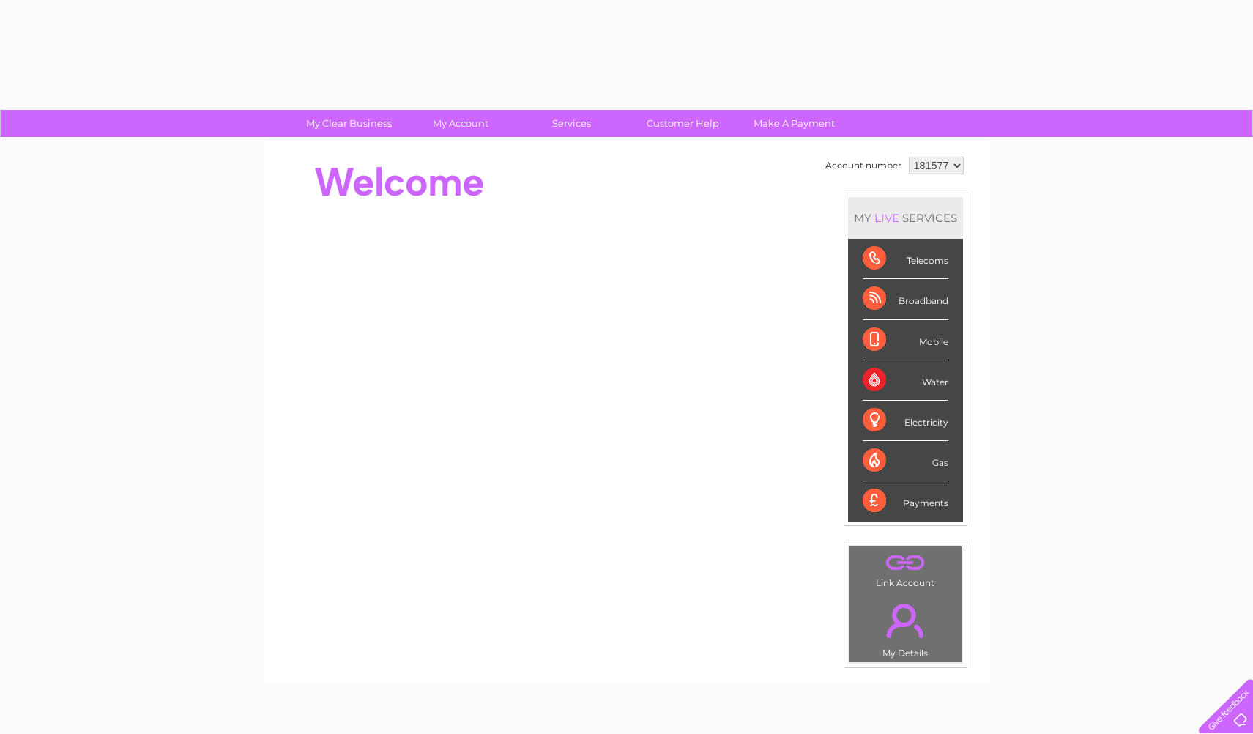 Image resolution: width=1253 pixels, height=734 pixels. I want to click on div: Broadband, so click(905, 299).